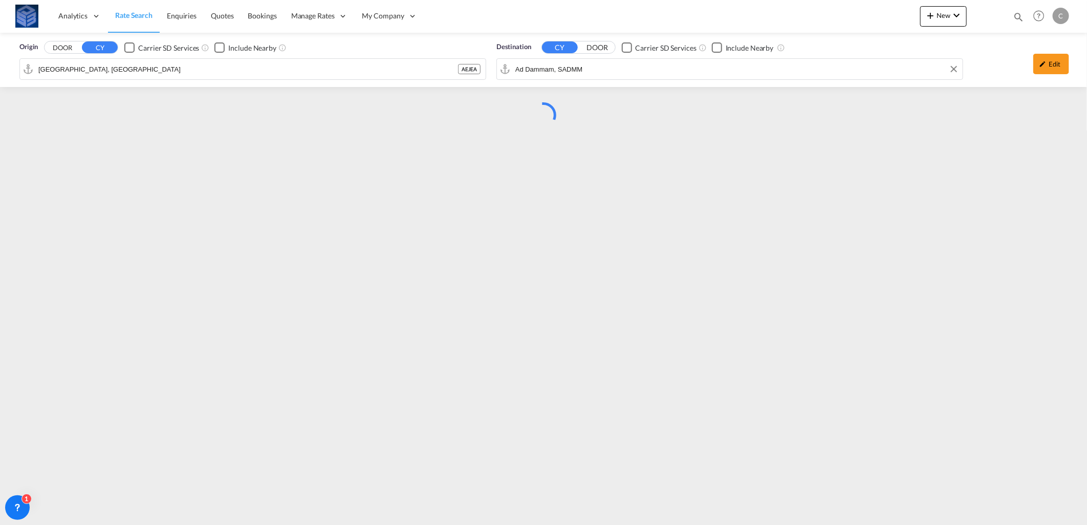  What do you see at coordinates (222, 15) in the screenshot?
I see `span: Quotes` at bounding box center [222, 15].